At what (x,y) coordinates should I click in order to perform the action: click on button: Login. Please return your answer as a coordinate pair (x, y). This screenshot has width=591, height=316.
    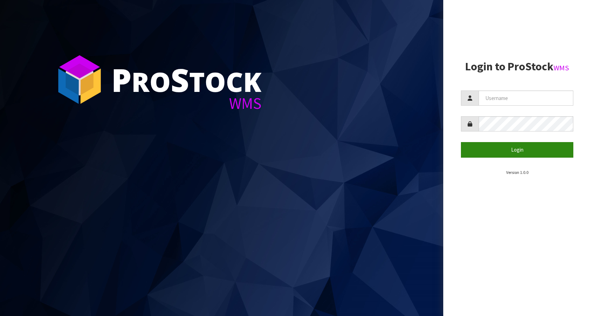
    Looking at the image, I should click on (517, 150).